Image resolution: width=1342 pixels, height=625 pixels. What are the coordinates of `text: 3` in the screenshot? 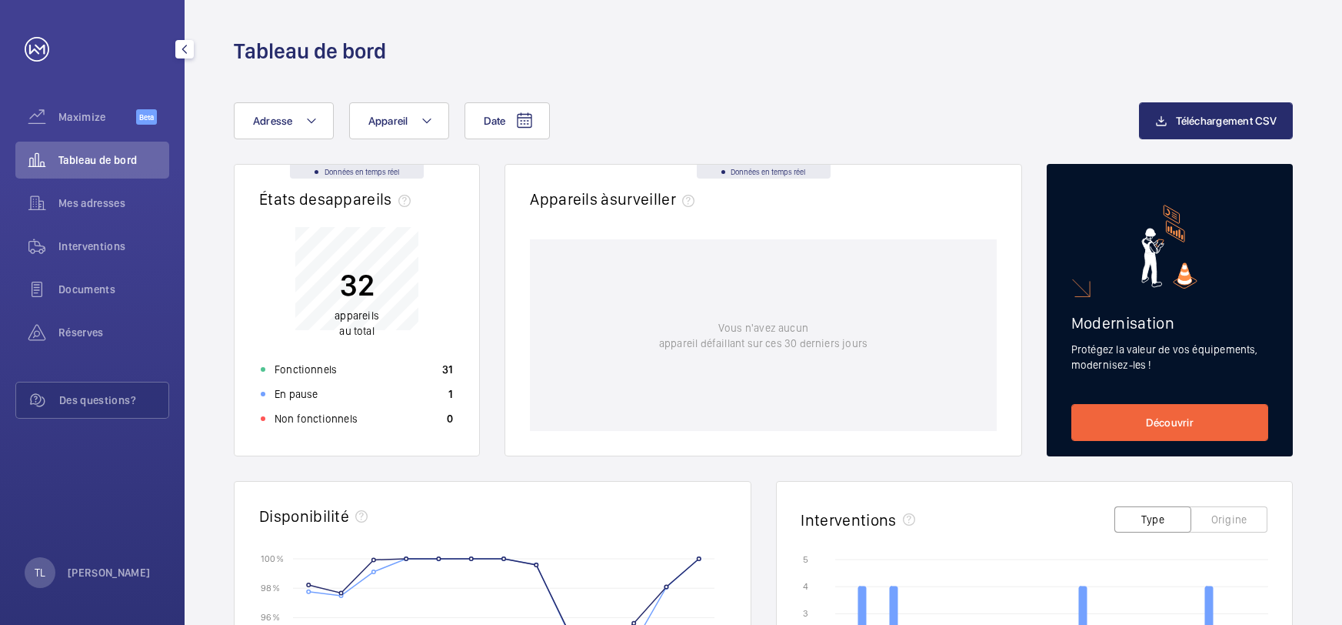 It's located at (805, 613).